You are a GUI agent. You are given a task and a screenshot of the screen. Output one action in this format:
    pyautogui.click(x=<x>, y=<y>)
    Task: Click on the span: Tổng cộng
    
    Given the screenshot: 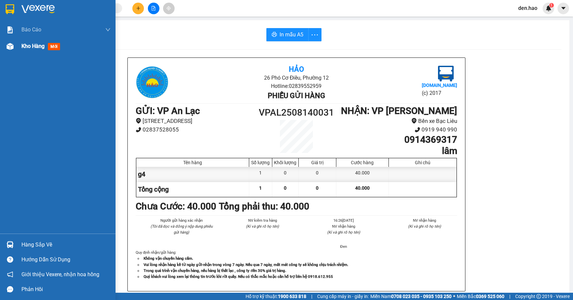 What is the action you would take?
    pyautogui.click(x=153, y=189)
    